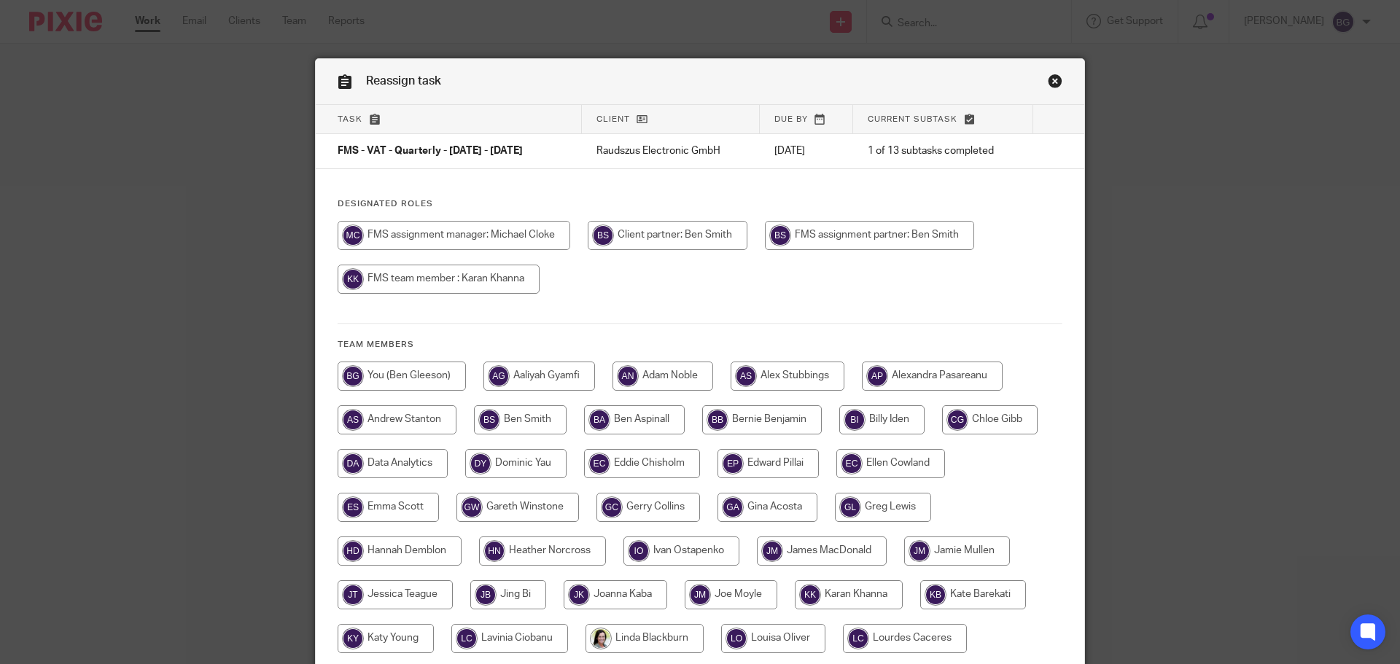 The image size is (1400, 664). What do you see at coordinates (671, 151) in the screenshot?
I see `p: Raudszus Electronic GmbH` at bounding box center [671, 151].